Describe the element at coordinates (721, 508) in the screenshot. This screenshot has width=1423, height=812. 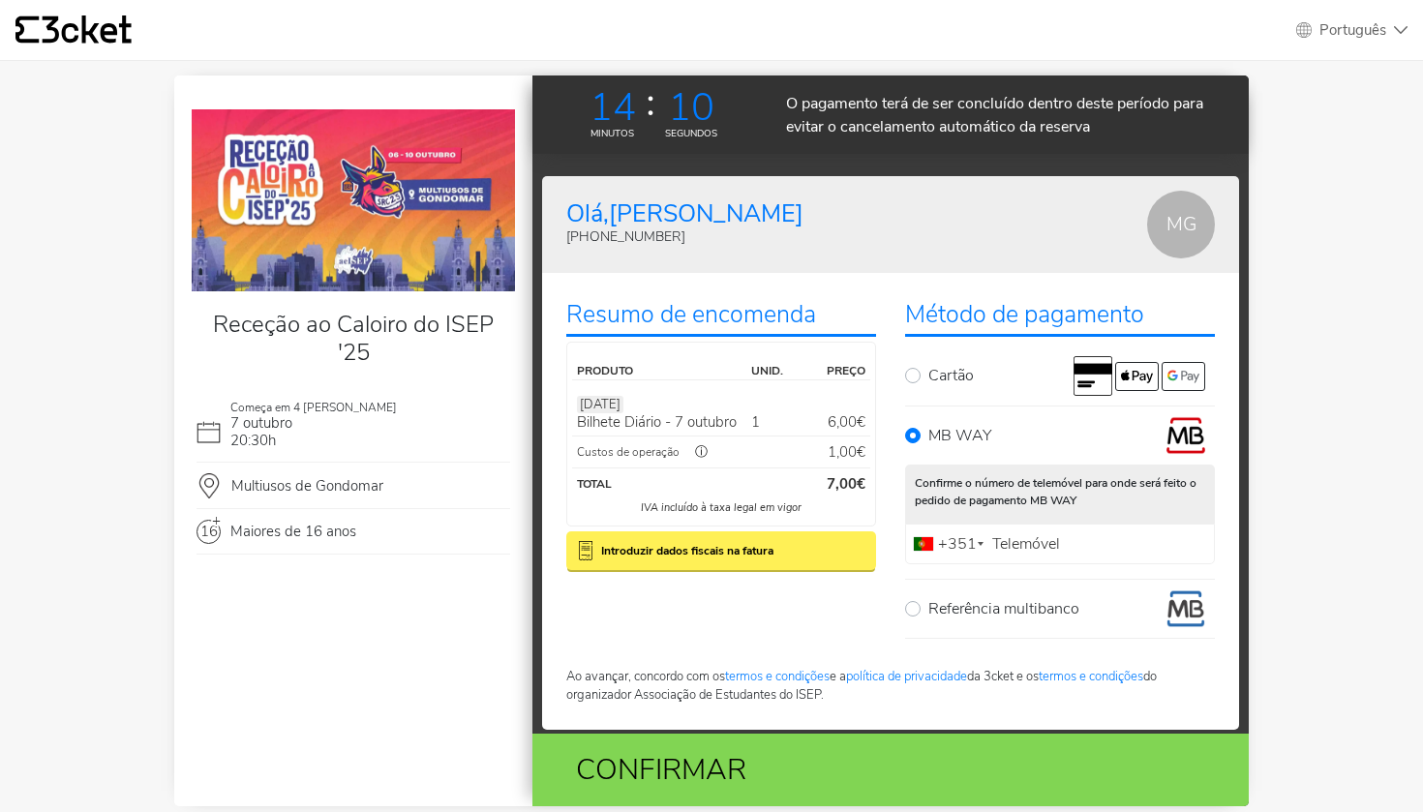
I see `p: IVA incluído à taxa legal em vigor` at that location.